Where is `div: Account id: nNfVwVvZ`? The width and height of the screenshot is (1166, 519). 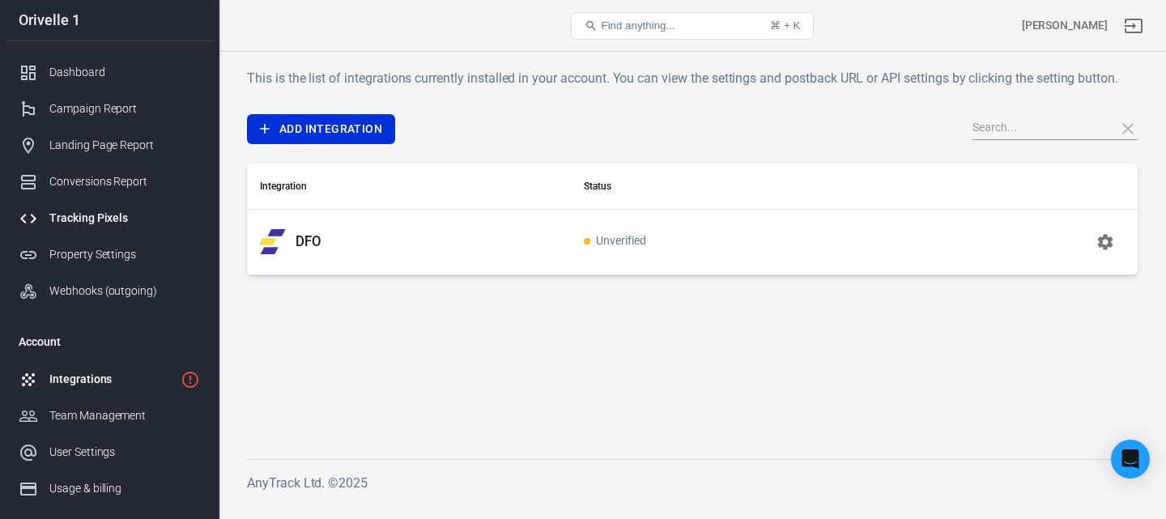
div: Account id: nNfVwVvZ is located at coordinates (1065, 25).